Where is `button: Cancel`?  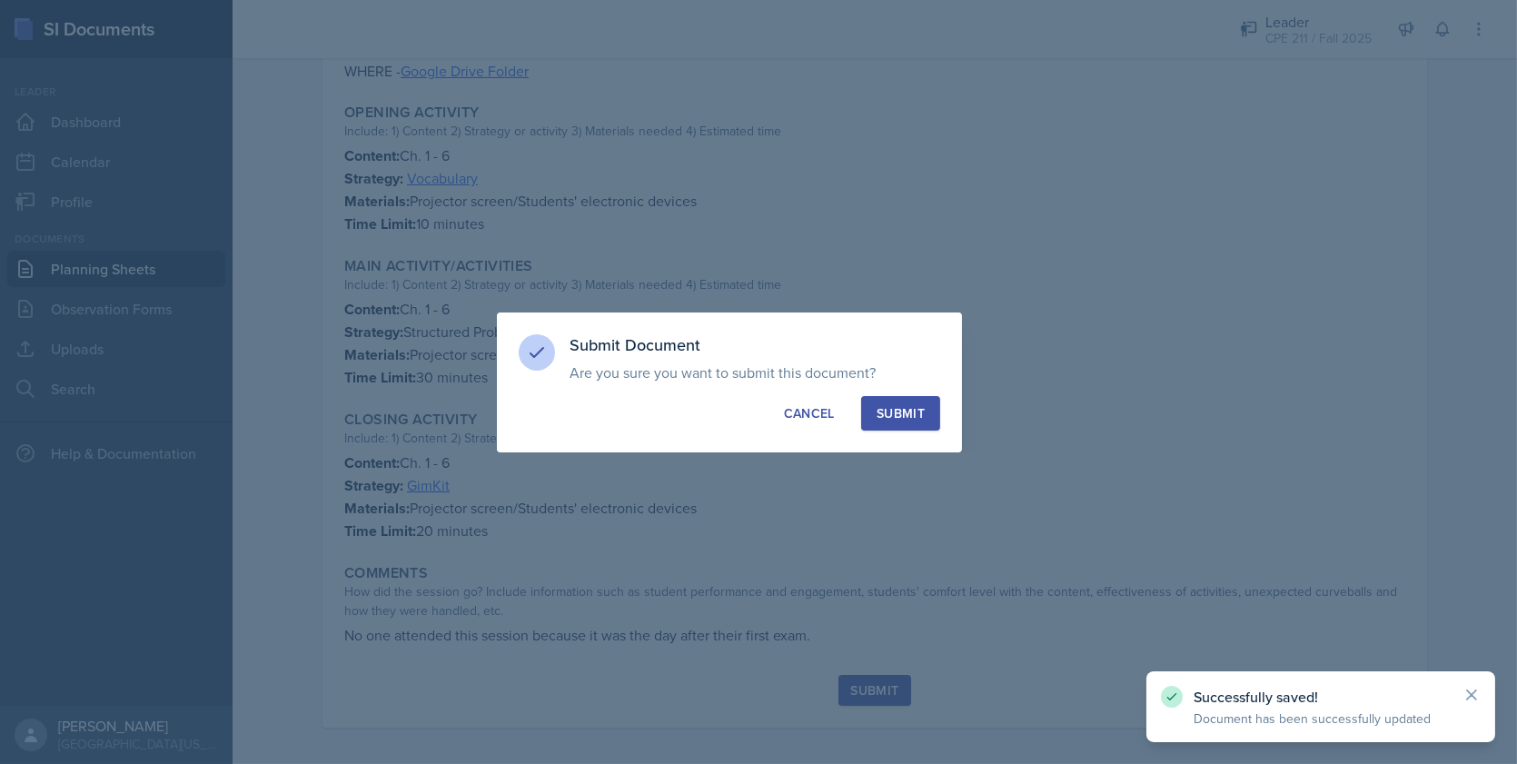 button: Cancel is located at coordinates (810, 413).